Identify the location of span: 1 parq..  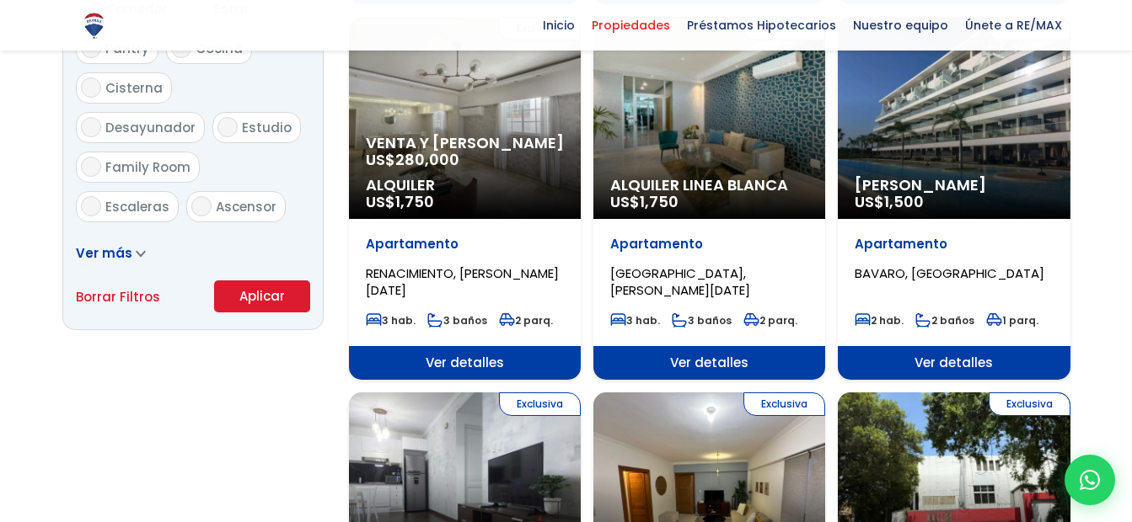
(1012, 320).